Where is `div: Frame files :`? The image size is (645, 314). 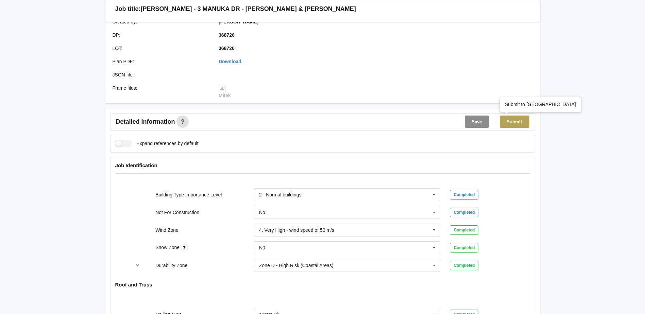 div: Frame files : is located at coordinates (161, 92).